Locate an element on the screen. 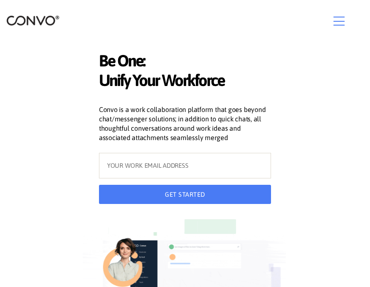 The height and width of the screenshot is (287, 370). p: Convo is a work collaboration platform that goes beyond chat/messenger solutions; in addition to ... is located at coordinates (185, 124).